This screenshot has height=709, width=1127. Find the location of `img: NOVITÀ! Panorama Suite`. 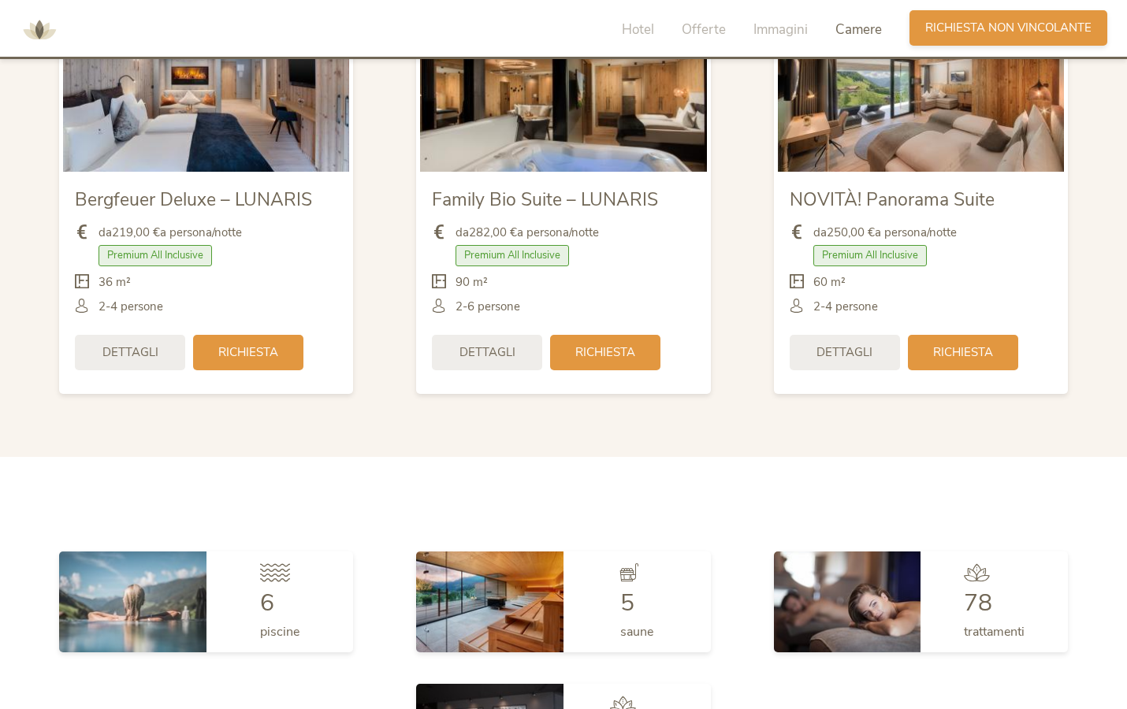

img: NOVITÀ! Panorama Suite is located at coordinates (921, 91).